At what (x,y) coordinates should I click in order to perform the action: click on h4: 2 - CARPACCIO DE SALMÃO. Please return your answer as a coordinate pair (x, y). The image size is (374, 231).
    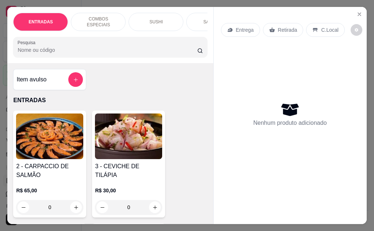
    Looking at the image, I should click on (50, 171).